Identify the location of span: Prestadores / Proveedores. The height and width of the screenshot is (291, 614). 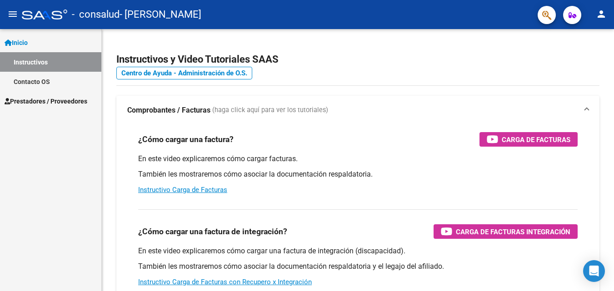
(46, 101).